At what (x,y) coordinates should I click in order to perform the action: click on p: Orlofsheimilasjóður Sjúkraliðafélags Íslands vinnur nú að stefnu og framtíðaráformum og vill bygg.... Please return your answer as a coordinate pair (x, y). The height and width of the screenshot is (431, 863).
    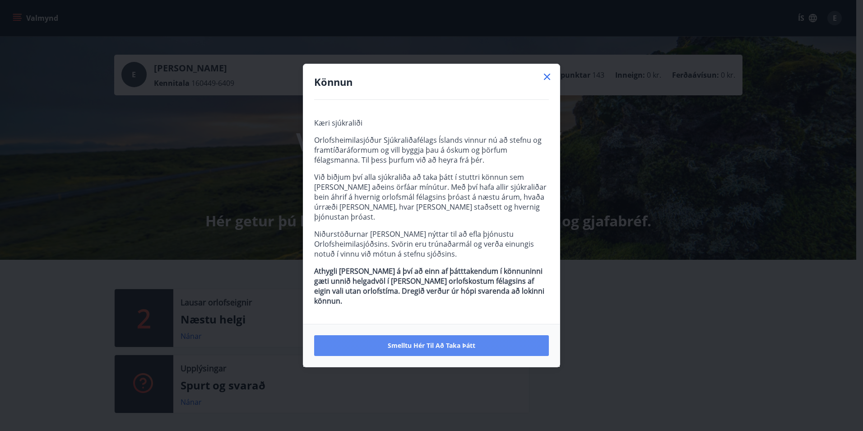
    Looking at the image, I should click on (431, 150).